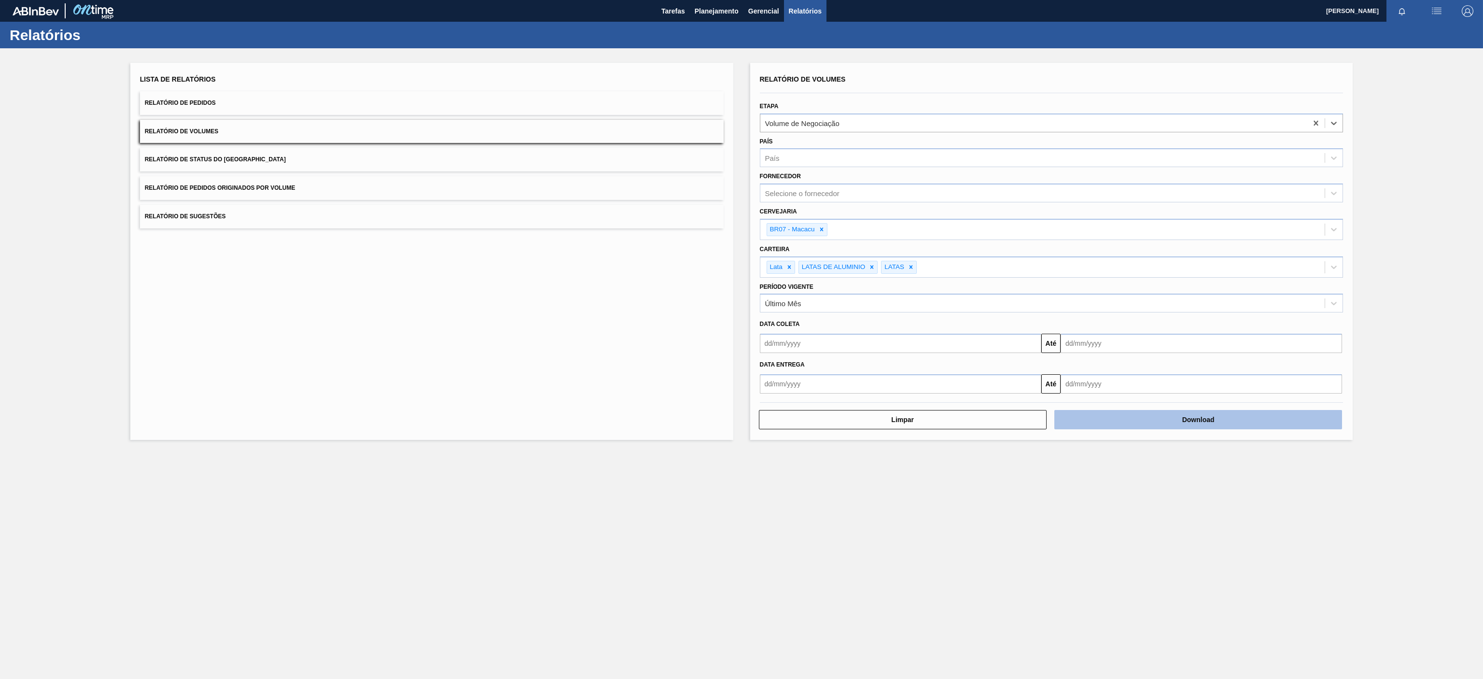  I want to click on img: userActions, so click(1436, 11).